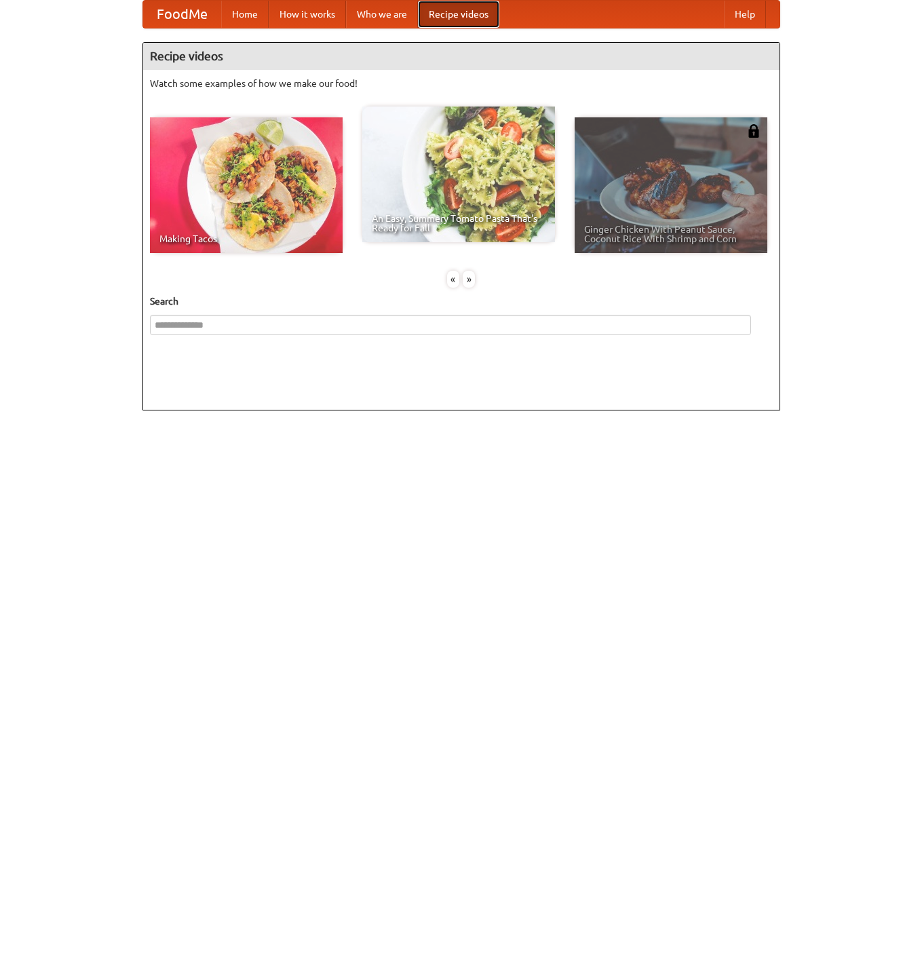  I want to click on a: Home, so click(245, 14).